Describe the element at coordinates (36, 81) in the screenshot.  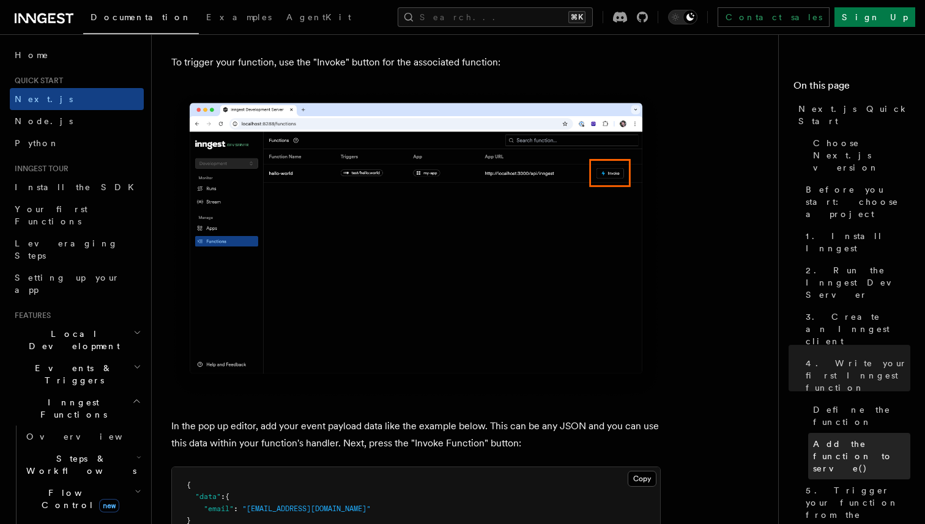
I see `span: Quick start` at that location.